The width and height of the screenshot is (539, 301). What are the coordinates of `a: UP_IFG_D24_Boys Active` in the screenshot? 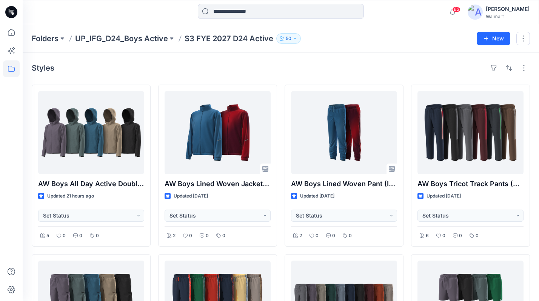 It's located at (122, 39).